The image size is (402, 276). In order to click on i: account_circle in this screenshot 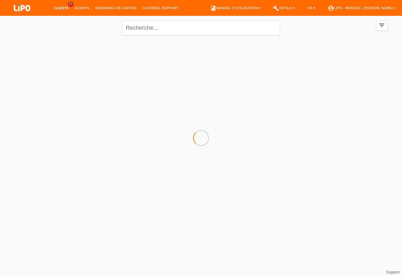, I will do `click(331, 8)`.